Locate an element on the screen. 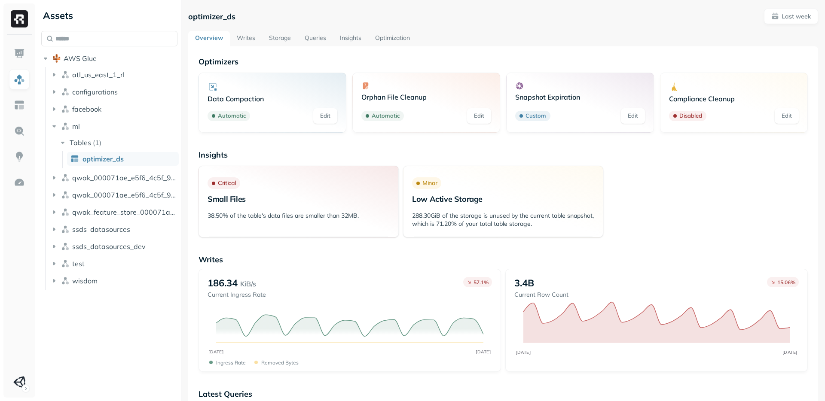 Image resolution: width=825 pixels, height=401 pixels. img: Insights is located at coordinates (19, 157).